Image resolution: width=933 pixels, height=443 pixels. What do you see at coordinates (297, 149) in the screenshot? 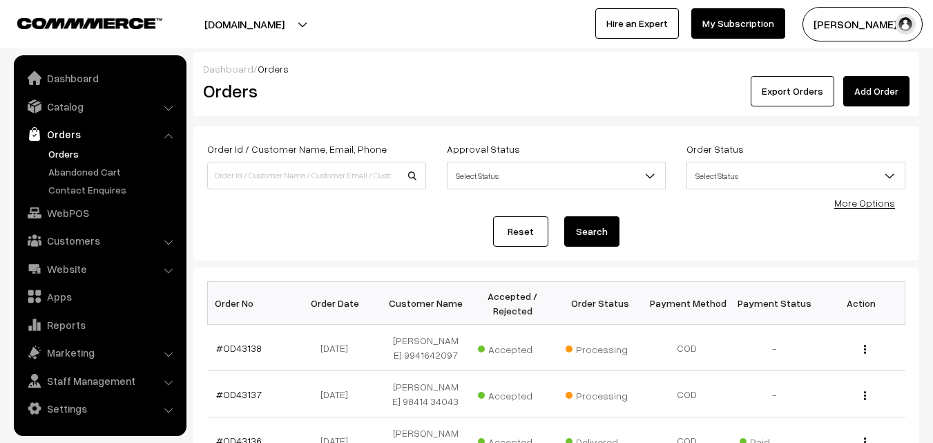
I see `label: Order Id / Customer Name, Email, Phone` at bounding box center [297, 149].